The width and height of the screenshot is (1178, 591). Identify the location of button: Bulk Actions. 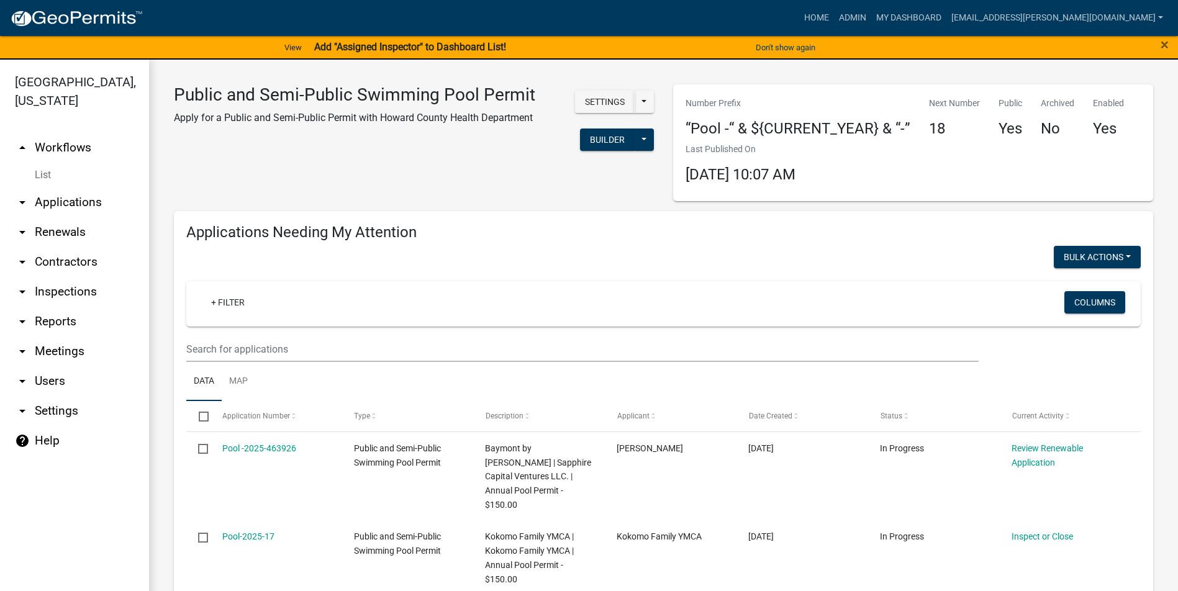
(1098, 257).